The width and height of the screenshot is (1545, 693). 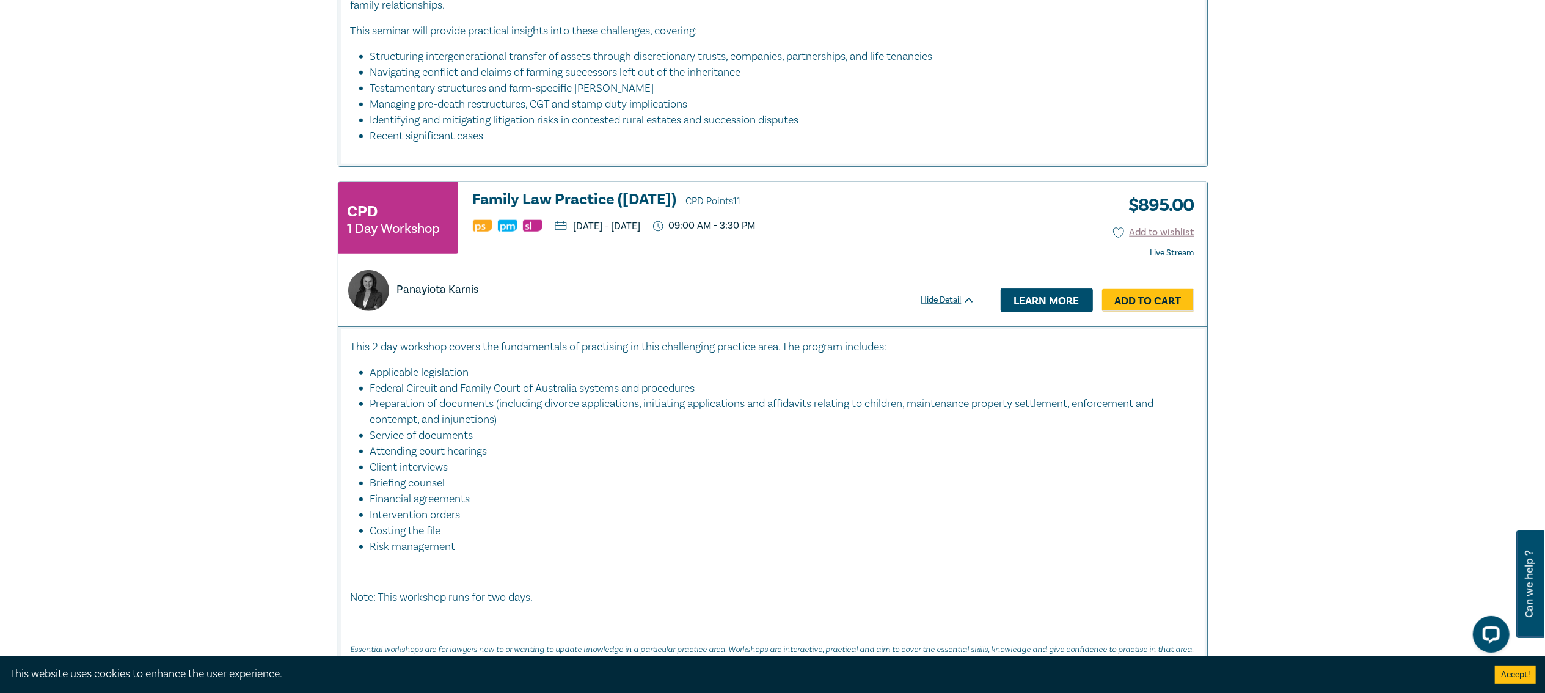 What do you see at coordinates (394, 228) in the screenshot?
I see `small: 1 Day Workshop` at bounding box center [394, 228].